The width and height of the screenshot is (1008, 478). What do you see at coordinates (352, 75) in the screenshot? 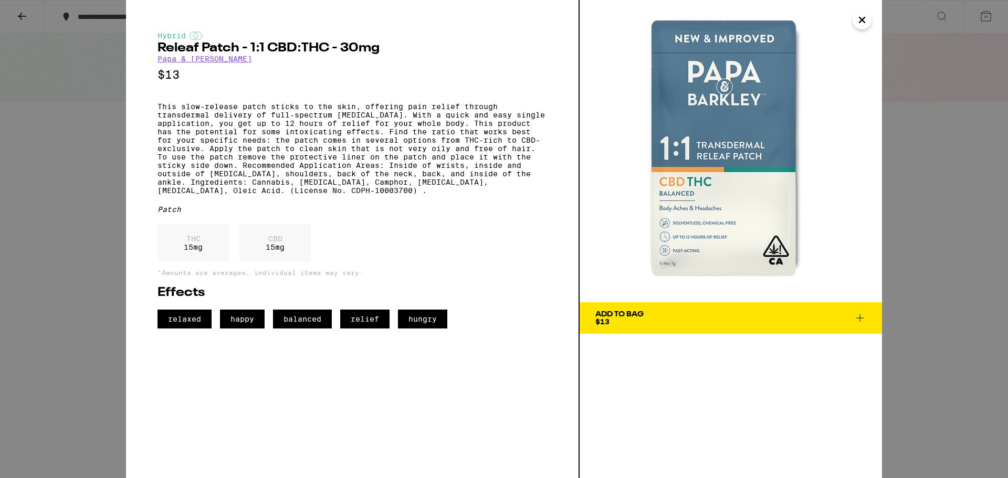
I see `p: $13` at bounding box center [352, 75].